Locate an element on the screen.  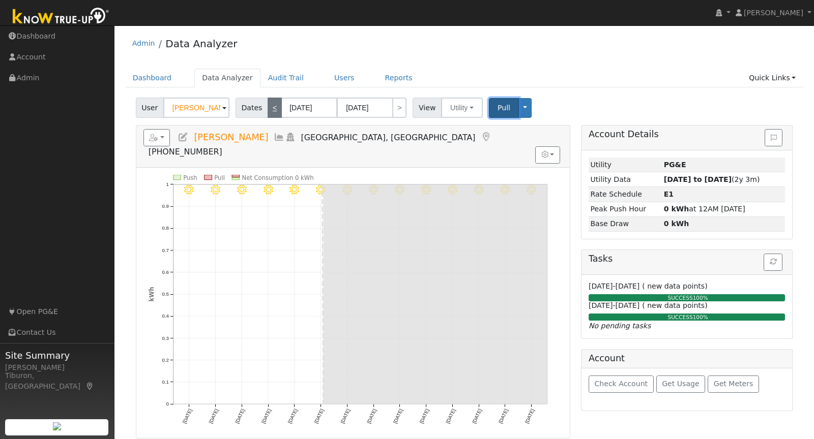
span: Dates is located at coordinates (252, 108).